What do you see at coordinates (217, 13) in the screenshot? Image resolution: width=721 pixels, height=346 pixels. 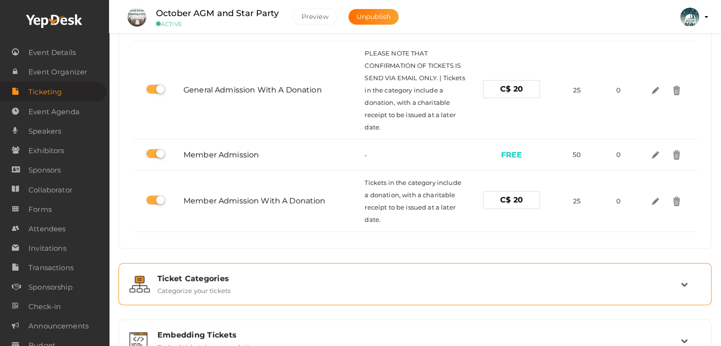 I see `label: October AGM and Star Party` at bounding box center [217, 13].